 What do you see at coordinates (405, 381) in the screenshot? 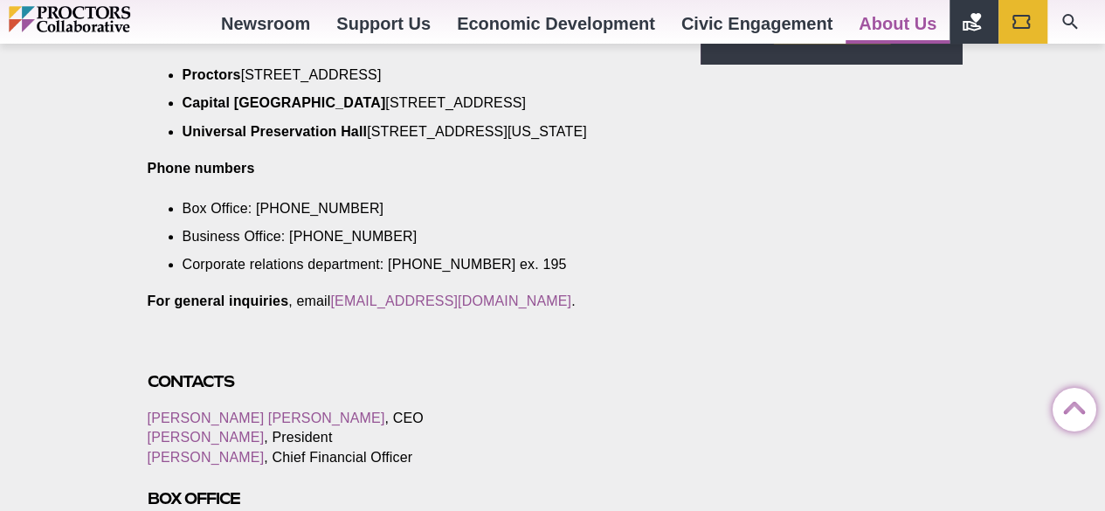
I see `h3: Contacts` at bounding box center [405, 381].